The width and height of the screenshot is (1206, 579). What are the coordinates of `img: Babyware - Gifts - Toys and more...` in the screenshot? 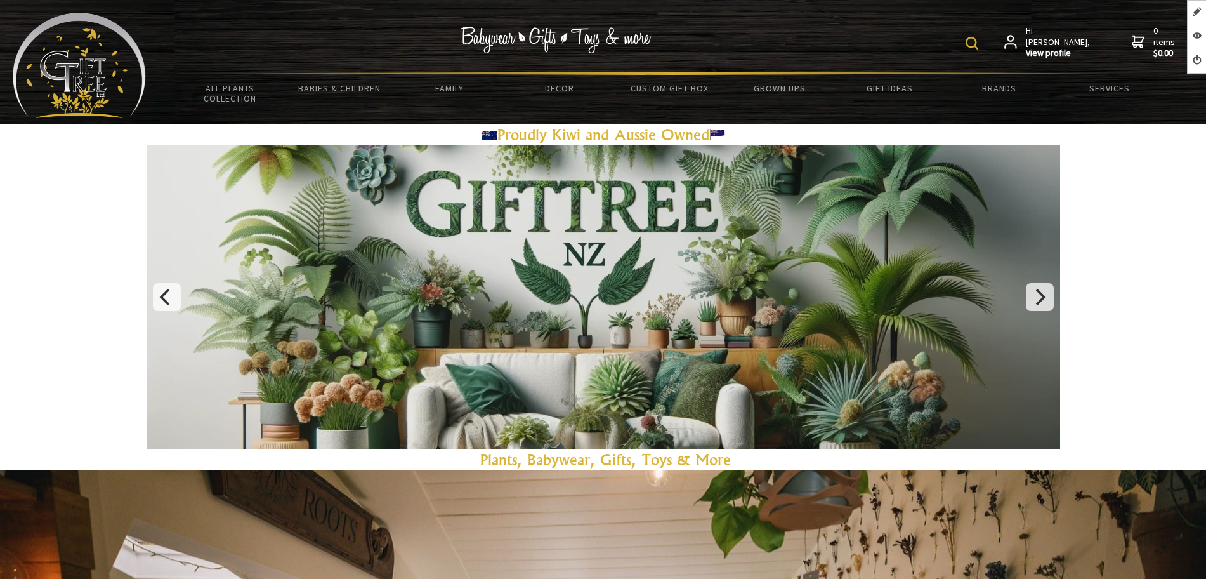 It's located at (79, 65).